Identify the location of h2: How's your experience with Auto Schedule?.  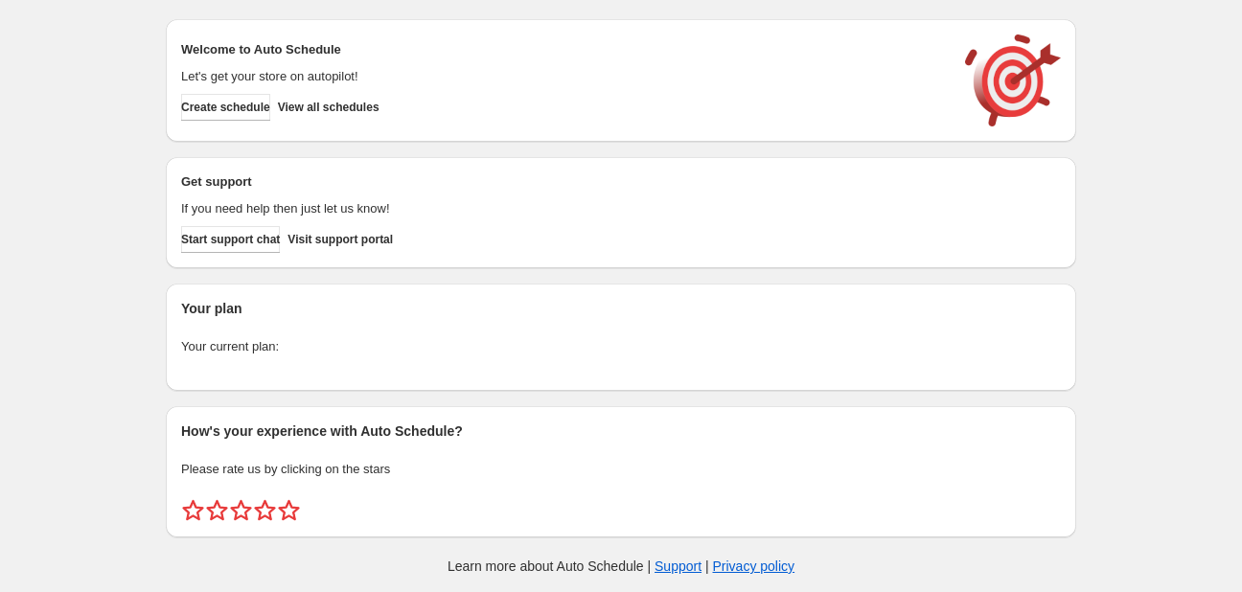
(621, 431).